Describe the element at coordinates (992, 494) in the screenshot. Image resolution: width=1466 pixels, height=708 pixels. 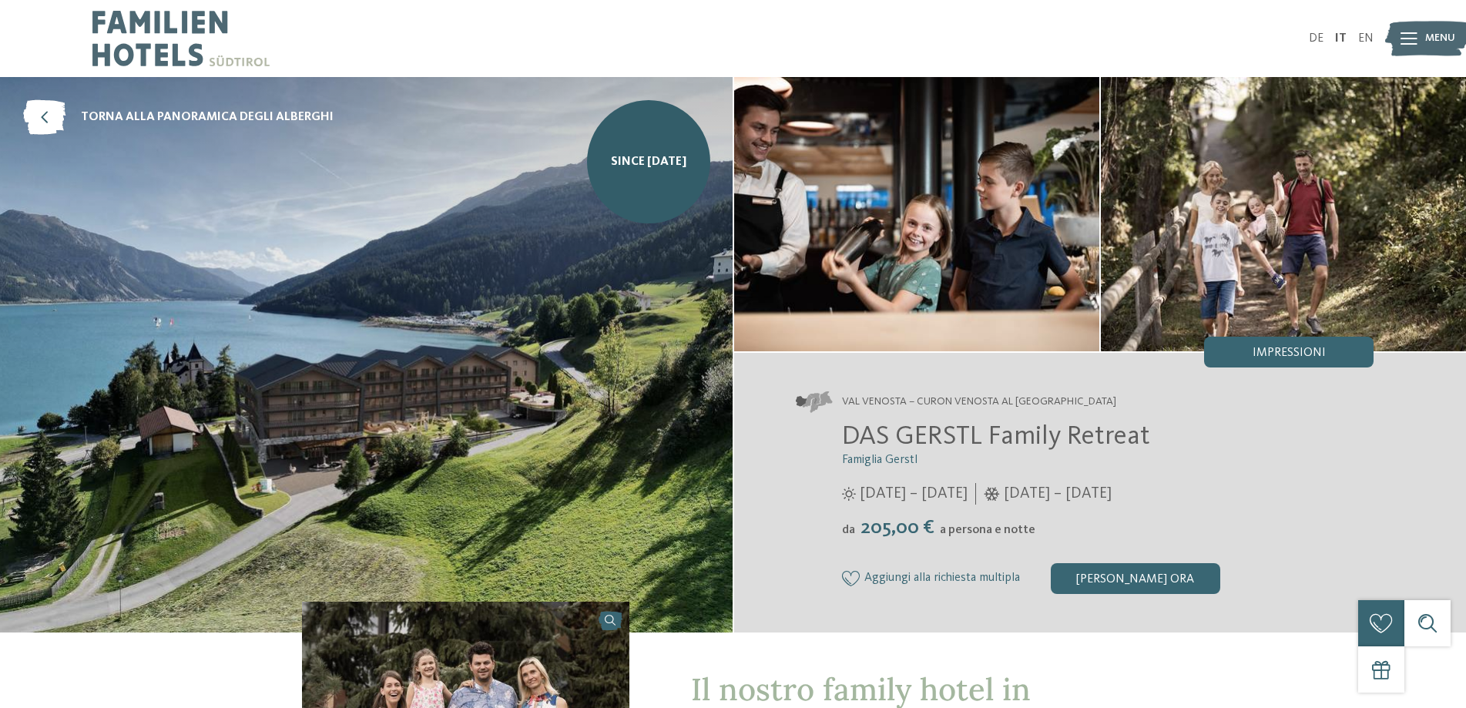
I see `i: Orari d'apertura inverno` at that location.